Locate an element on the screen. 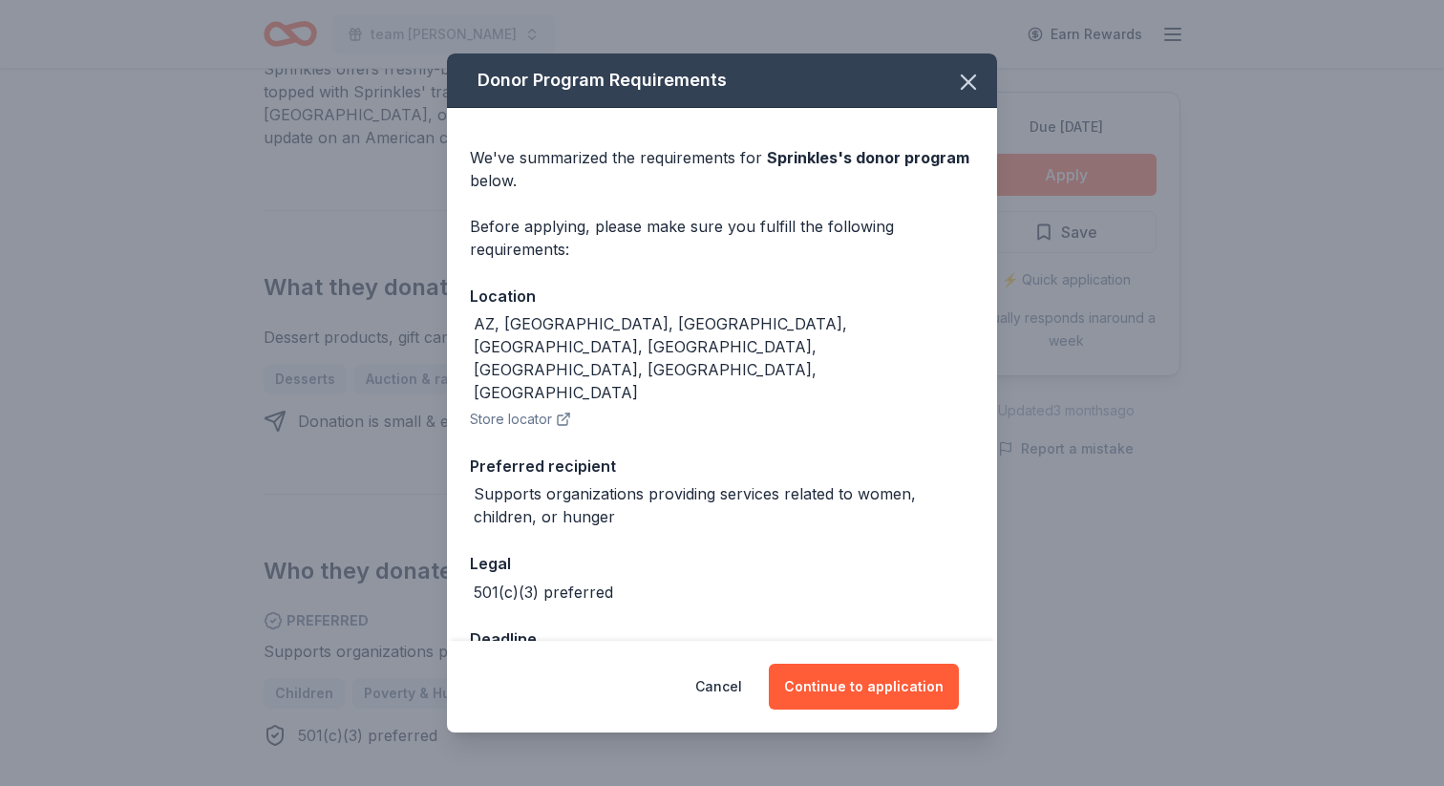 This screenshot has height=786, width=1444. div: Supports organizations providing services related to women, children, or hunger is located at coordinates (724, 505).